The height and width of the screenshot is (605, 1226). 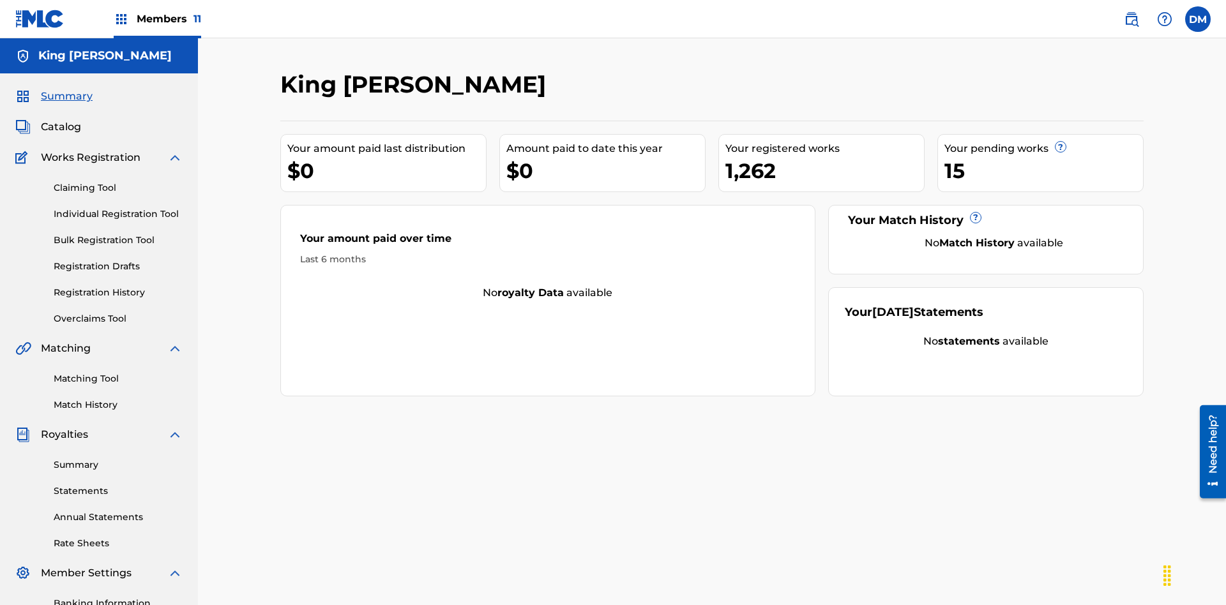 What do you see at coordinates (1043, 149) in the screenshot?
I see `div: Your pending works` at bounding box center [1043, 149].